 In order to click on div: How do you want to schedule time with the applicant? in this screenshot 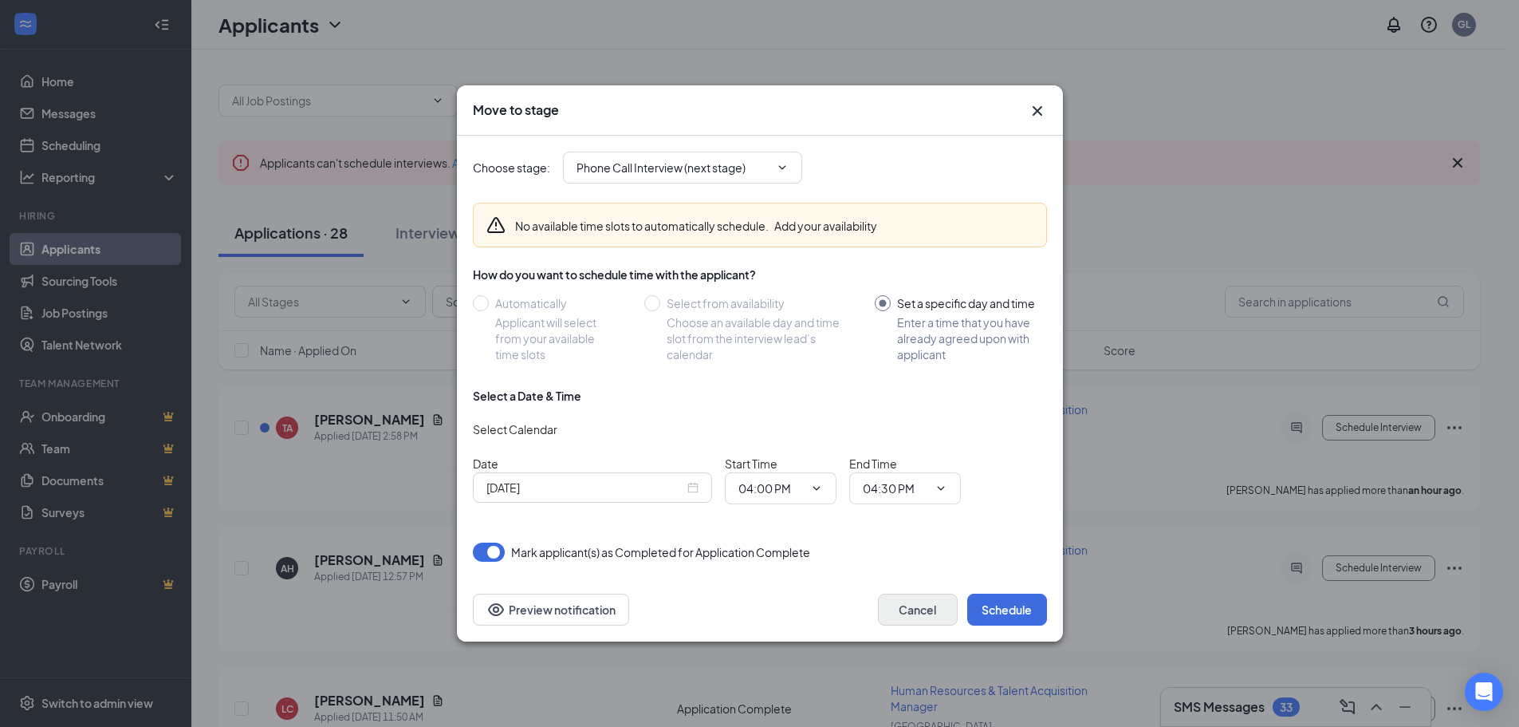, I will do `click(760, 274)`.